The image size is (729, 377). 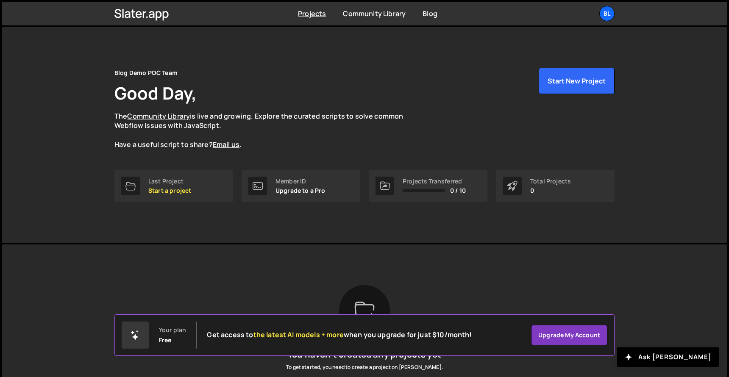 I want to click on p: The is live and growing. Explore the curated scripts to solve common Webflow issues with JavaScri..., so click(x=267, y=130).